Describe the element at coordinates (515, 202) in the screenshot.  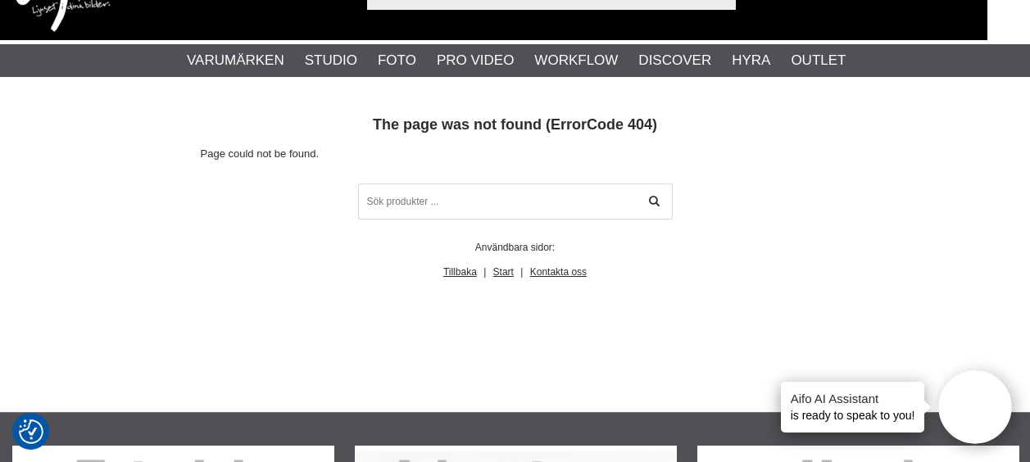
I see `input: Sök produkter ...` at that location.